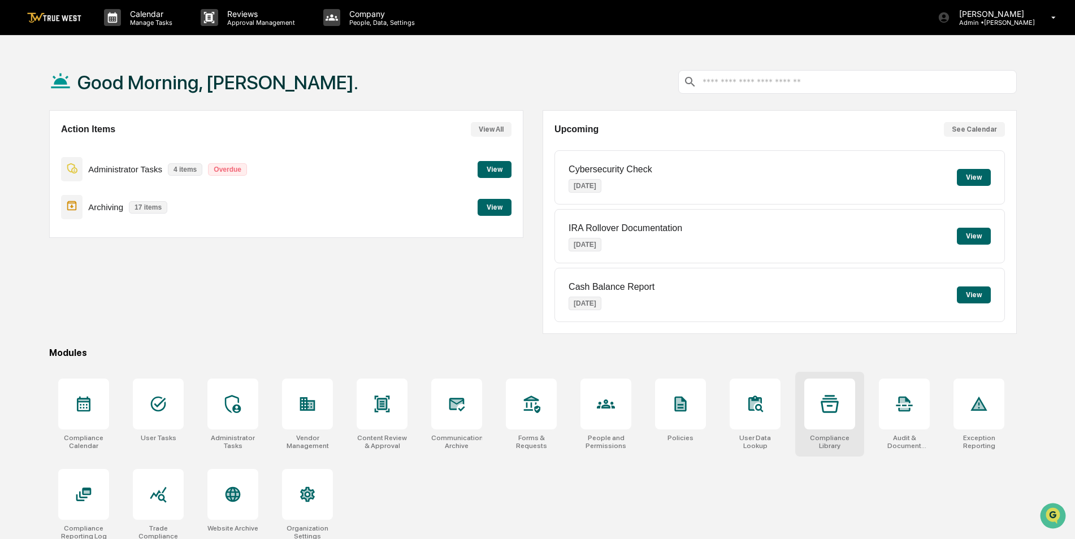 The width and height of the screenshot is (1075, 539). I want to click on div: Modules, so click(533, 353).